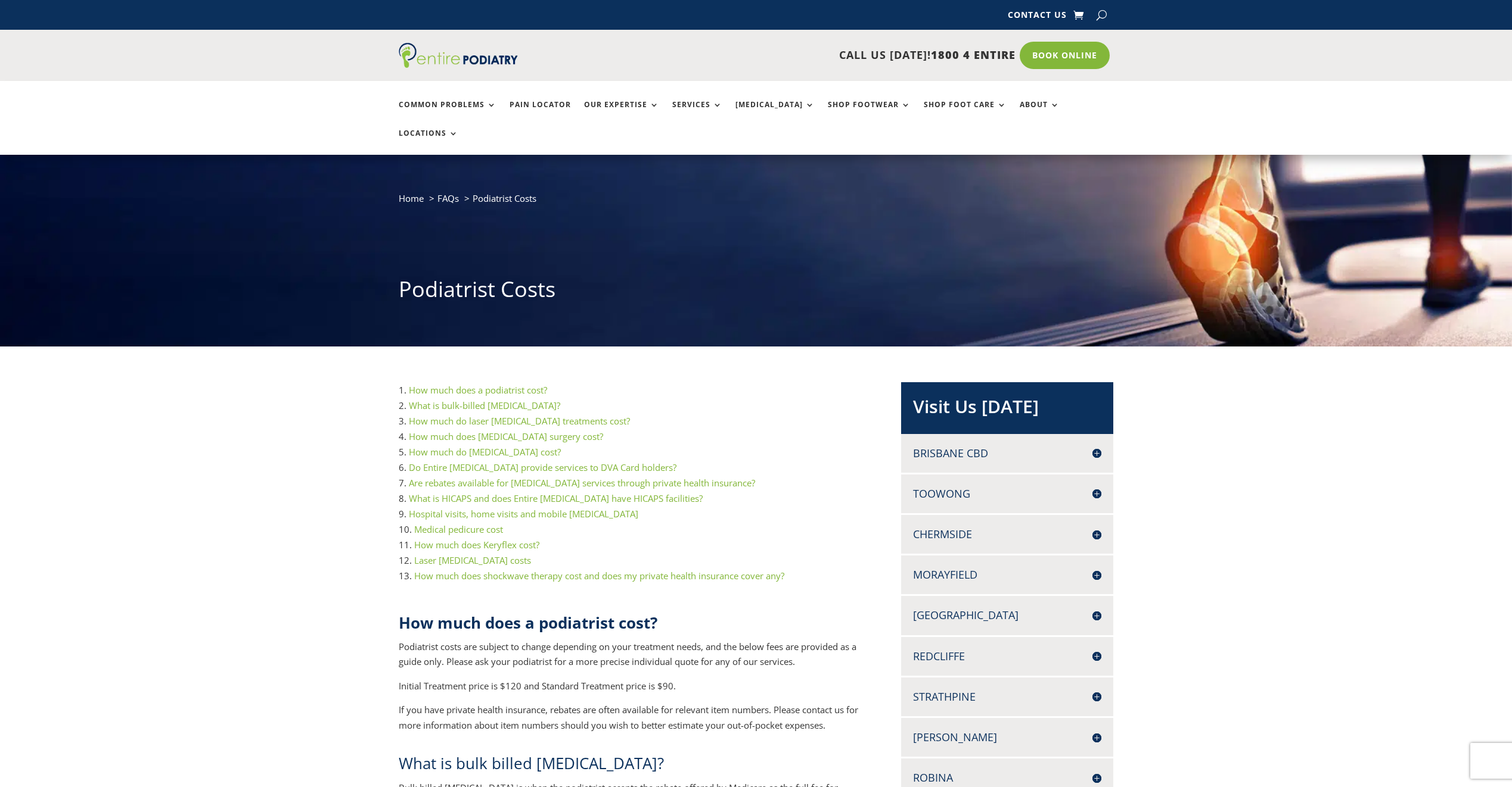  I want to click on h4: Morayfield, so click(1008, 575).